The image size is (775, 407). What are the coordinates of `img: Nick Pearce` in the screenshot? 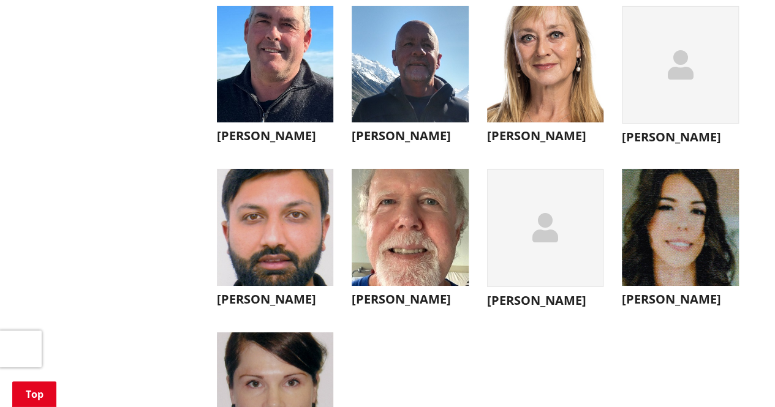 It's located at (410, 64).